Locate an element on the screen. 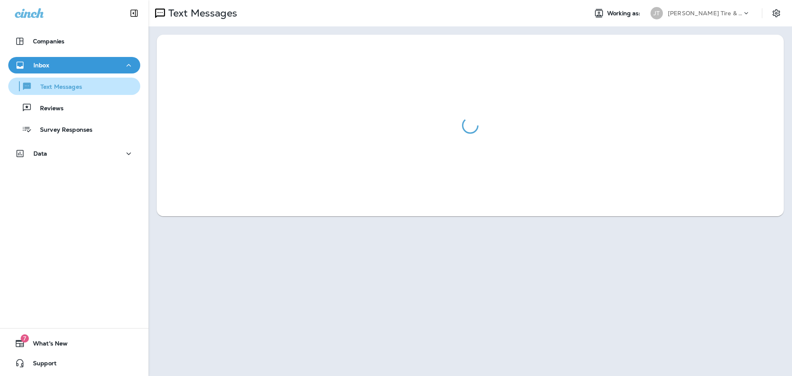 This screenshot has height=376, width=792. p: Reviews is located at coordinates (47, 108).